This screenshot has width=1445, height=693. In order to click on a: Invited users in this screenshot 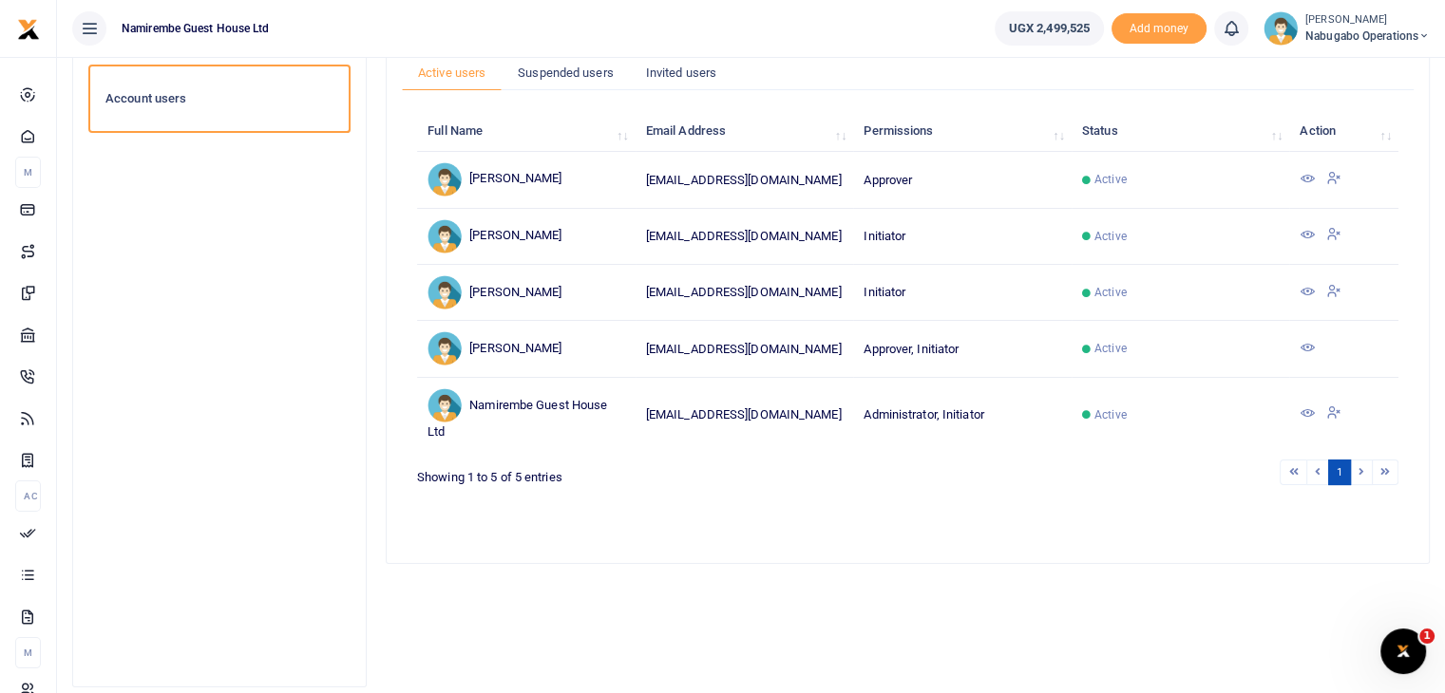, I will do `click(681, 73)`.